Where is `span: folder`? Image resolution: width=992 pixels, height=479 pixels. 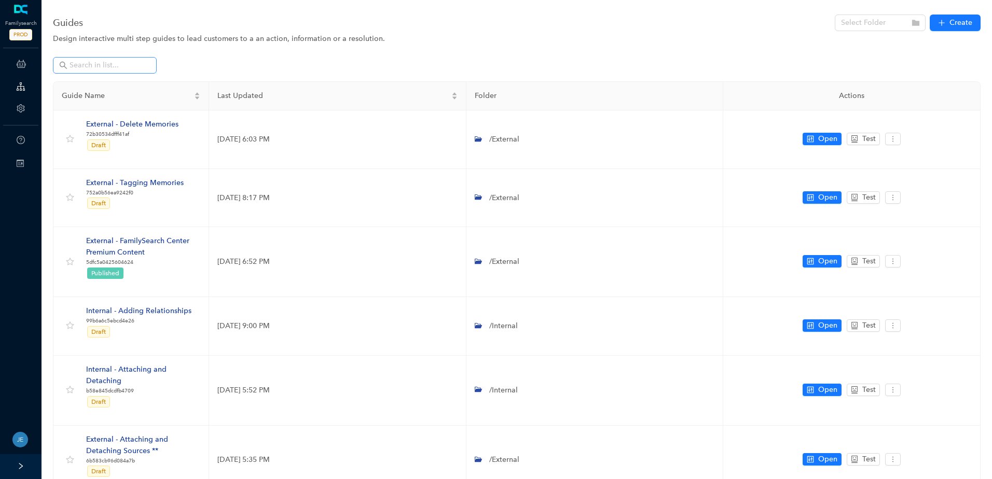 span: folder is located at coordinates (915, 23).